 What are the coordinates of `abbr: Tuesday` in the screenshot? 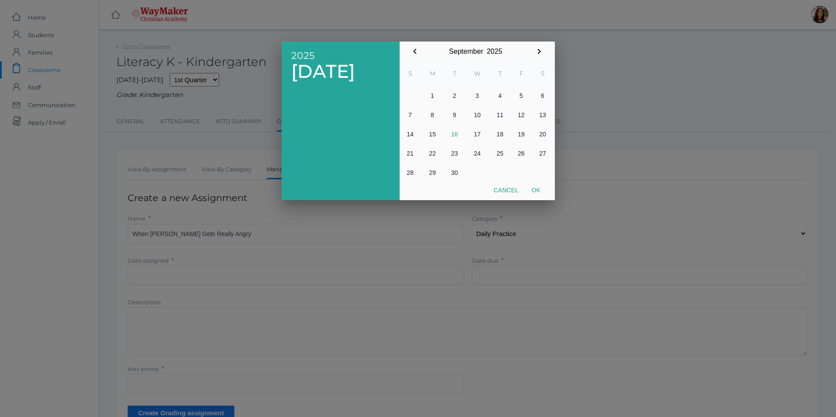 It's located at (455, 73).